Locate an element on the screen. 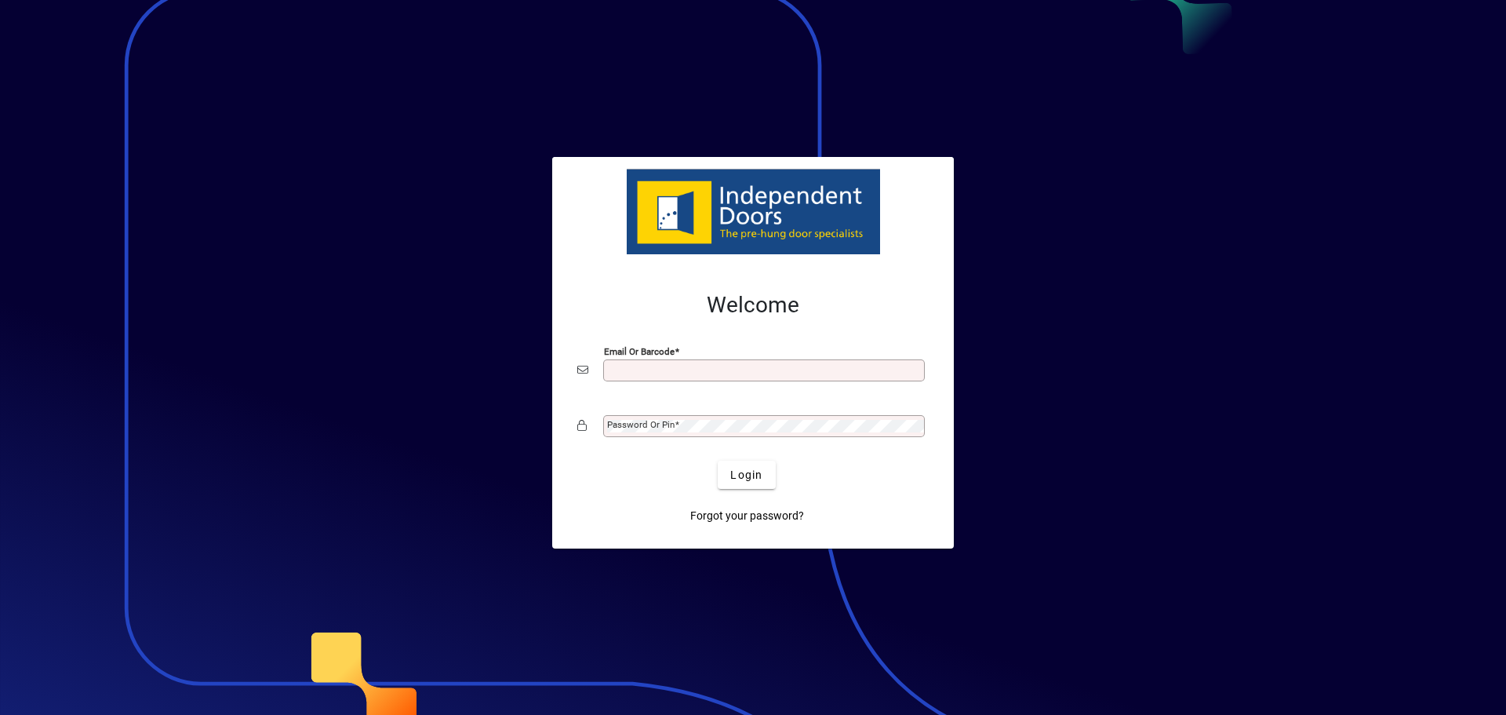 This screenshot has height=715, width=1506. mat-label: Email or Barcode is located at coordinates (639, 351).